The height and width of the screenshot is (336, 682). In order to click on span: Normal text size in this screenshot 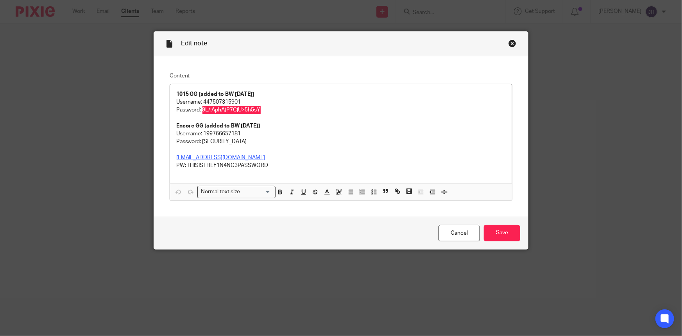, I will do `click(220, 192)`.